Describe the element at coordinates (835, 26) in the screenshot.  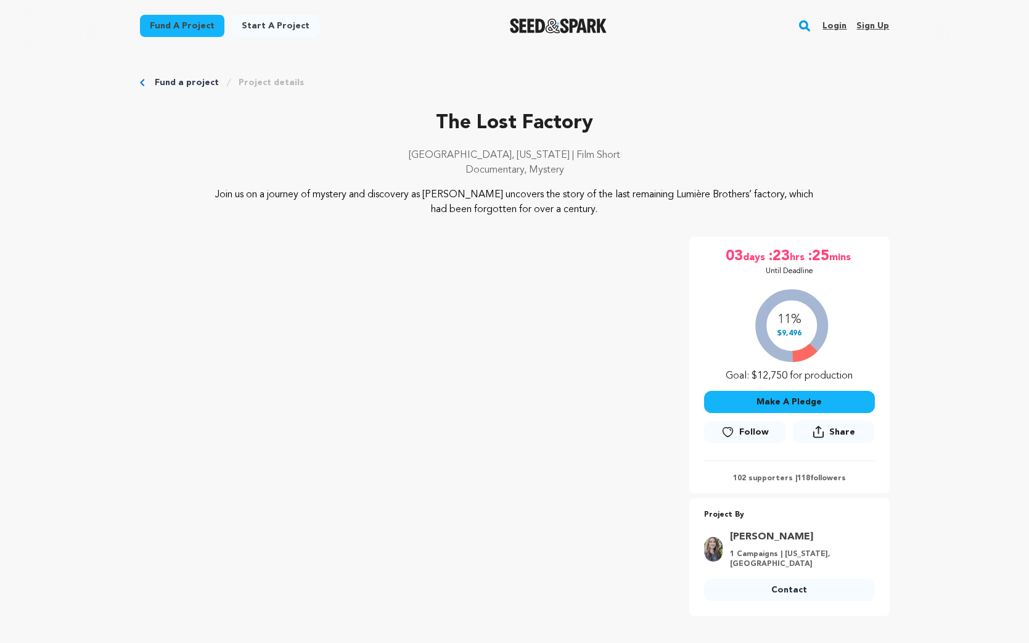
I see `a: Login` at that location.